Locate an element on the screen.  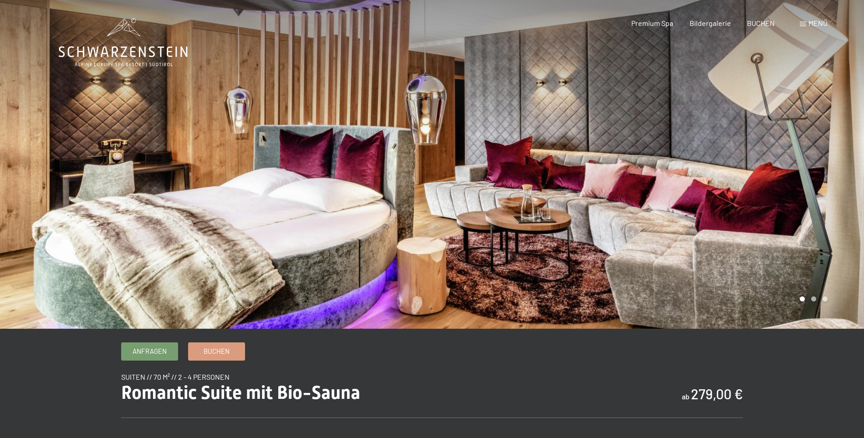
a: Anfragen is located at coordinates (149, 351).